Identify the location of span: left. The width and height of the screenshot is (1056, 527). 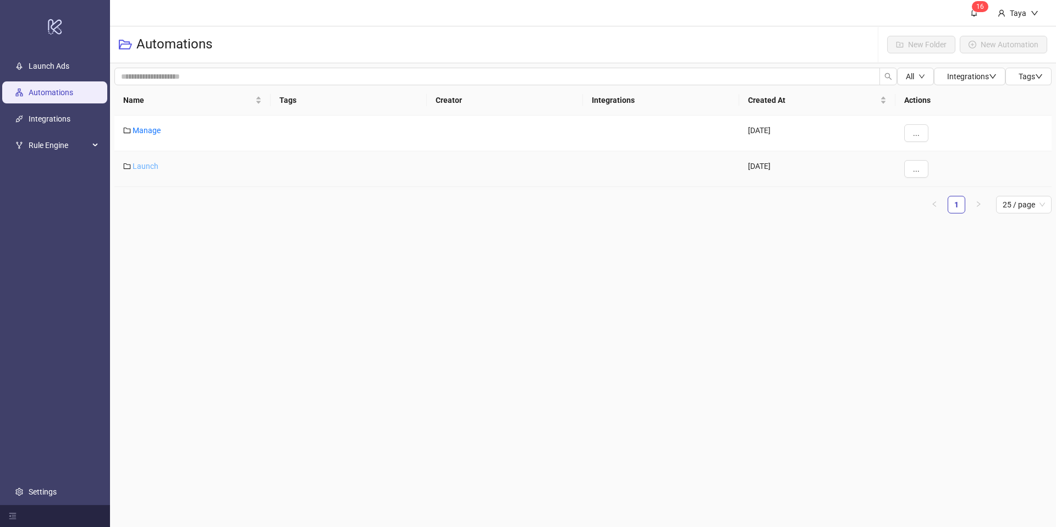
(935, 204).